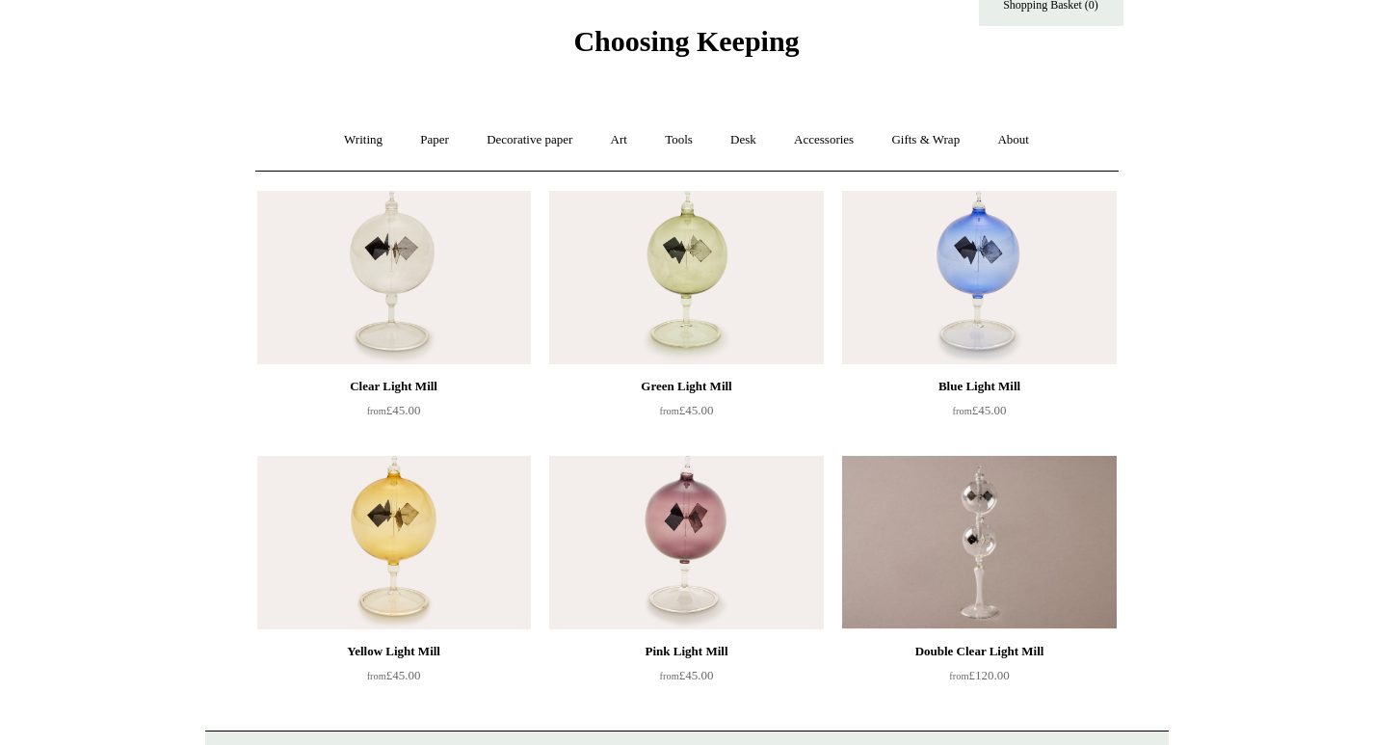  Describe the element at coordinates (686, 277) in the screenshot. I see `img: Green Light Mill` at that location.